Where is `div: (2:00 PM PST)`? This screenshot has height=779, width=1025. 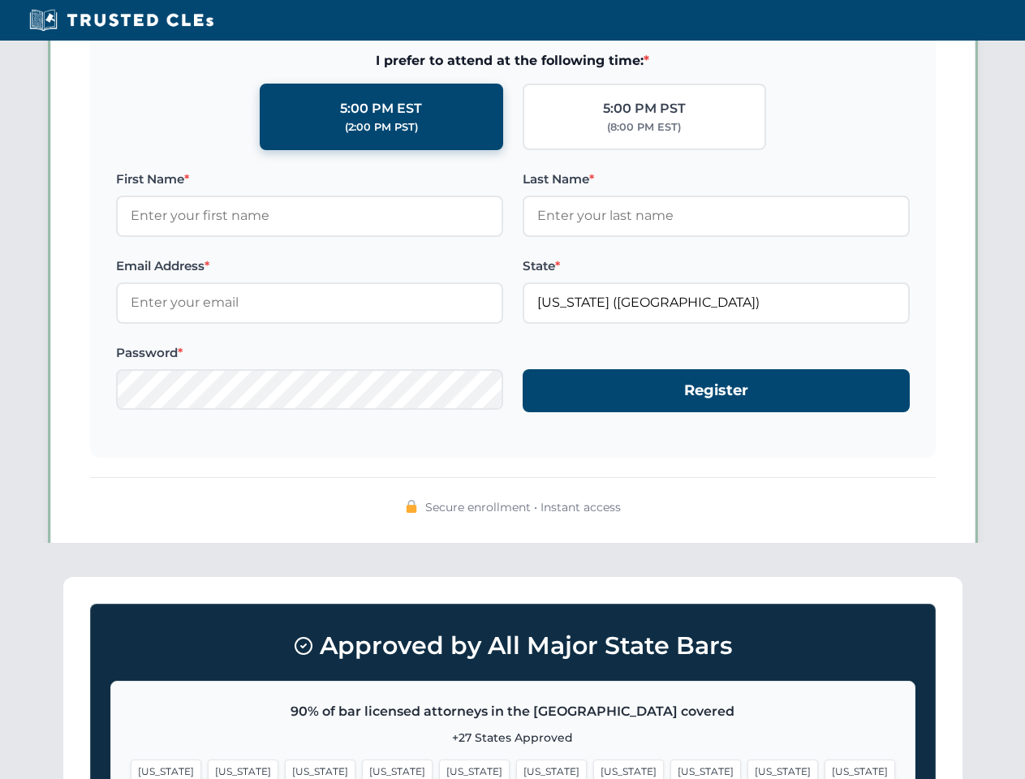 div: (2:00 PM PST) is located at coordinates (382, 127).